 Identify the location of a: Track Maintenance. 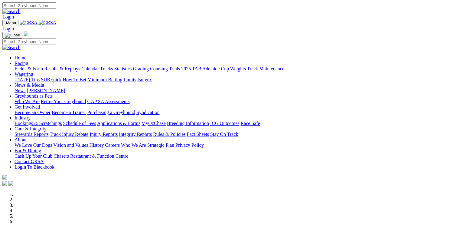
(266, 68).